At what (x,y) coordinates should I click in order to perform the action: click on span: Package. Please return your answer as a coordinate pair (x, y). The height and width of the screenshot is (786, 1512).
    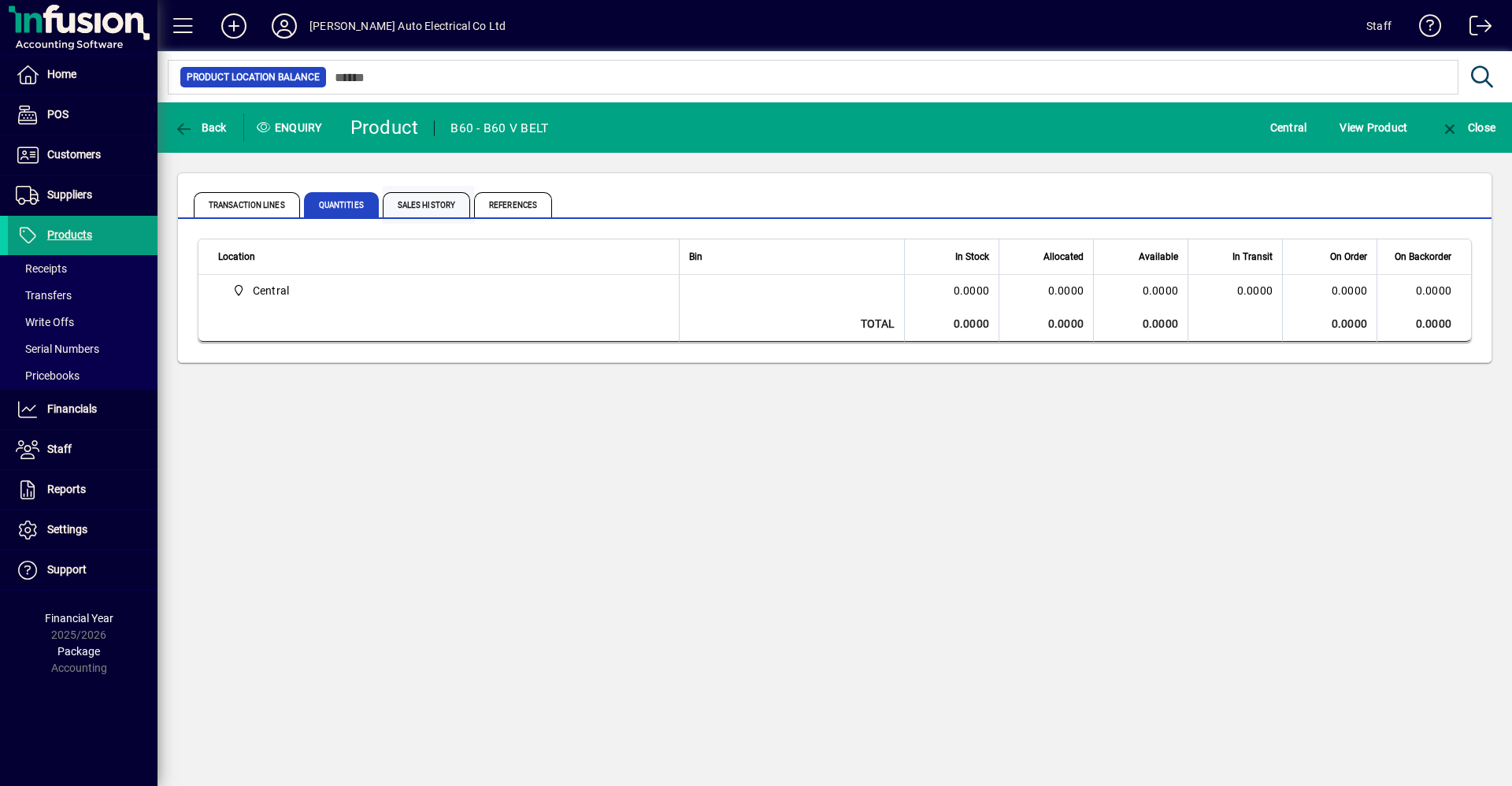
    Looking at the image, I should click on (79, 652).